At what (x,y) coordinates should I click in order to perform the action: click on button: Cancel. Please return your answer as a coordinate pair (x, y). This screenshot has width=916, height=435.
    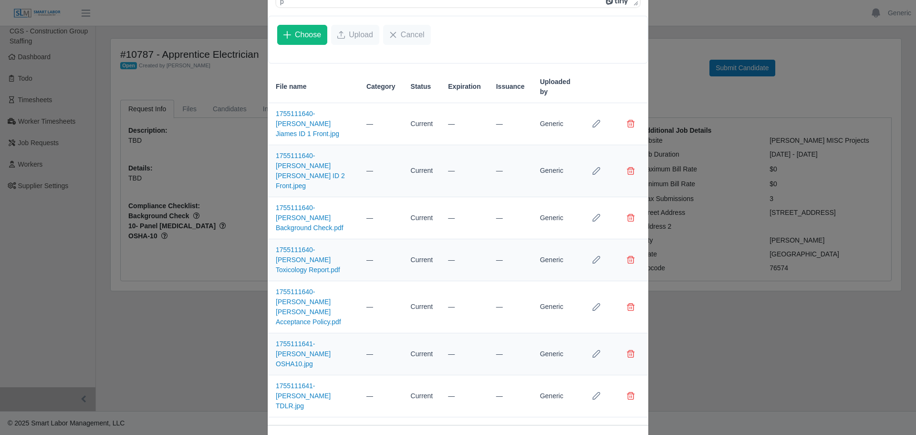
    Looking at the image, I should click on (407, 35).